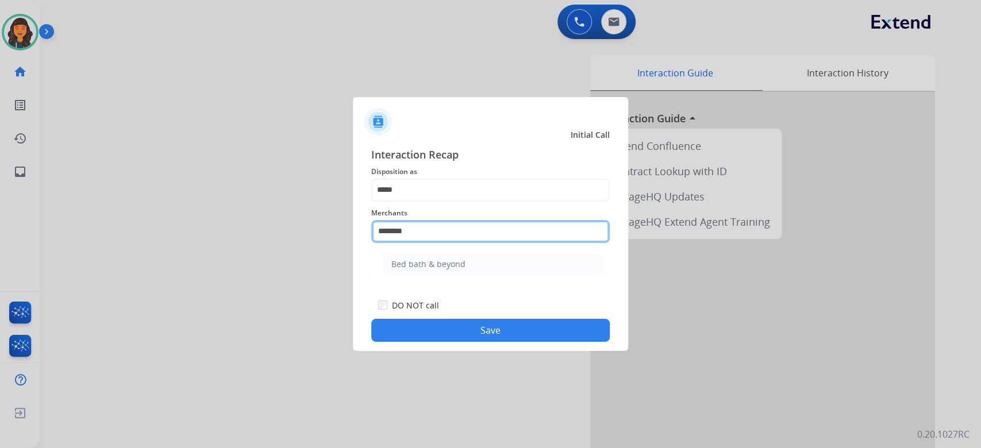 This screenshot has height=448, width=981. What do you see at coordinates (490, 213) in the screenshot?
I see `span: Merchants` at bounding box center [490, 213].